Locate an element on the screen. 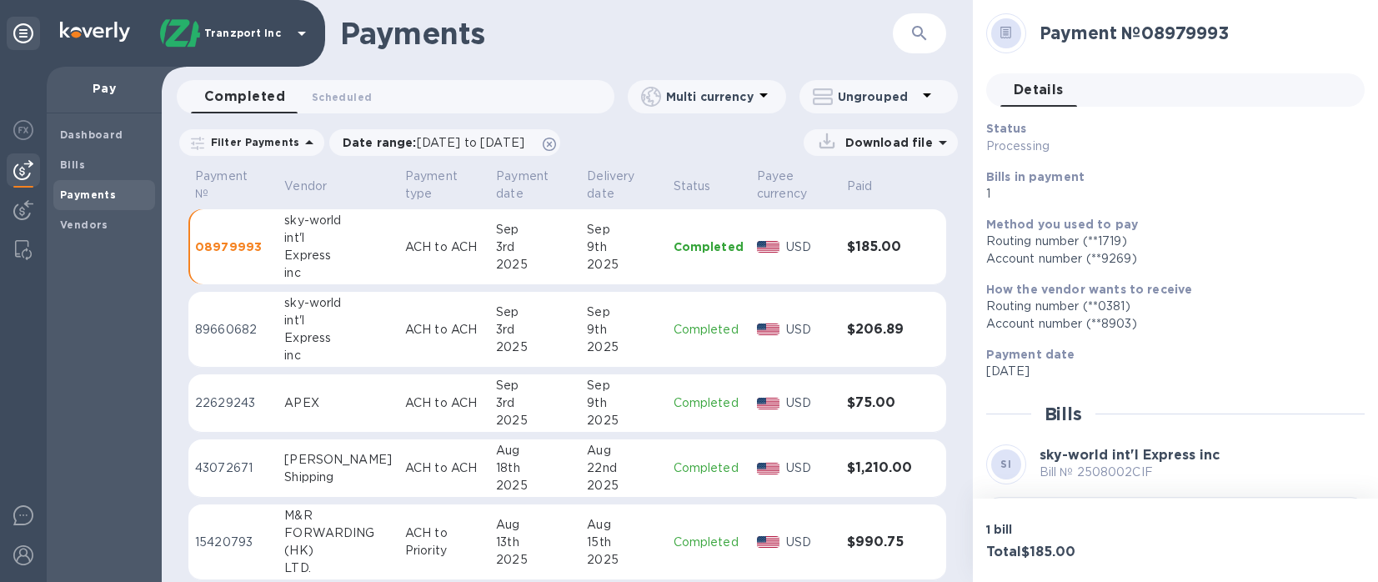 This screenshot has width=1378, height=582. div: Unpin categories is located at coordinates (23, 33).